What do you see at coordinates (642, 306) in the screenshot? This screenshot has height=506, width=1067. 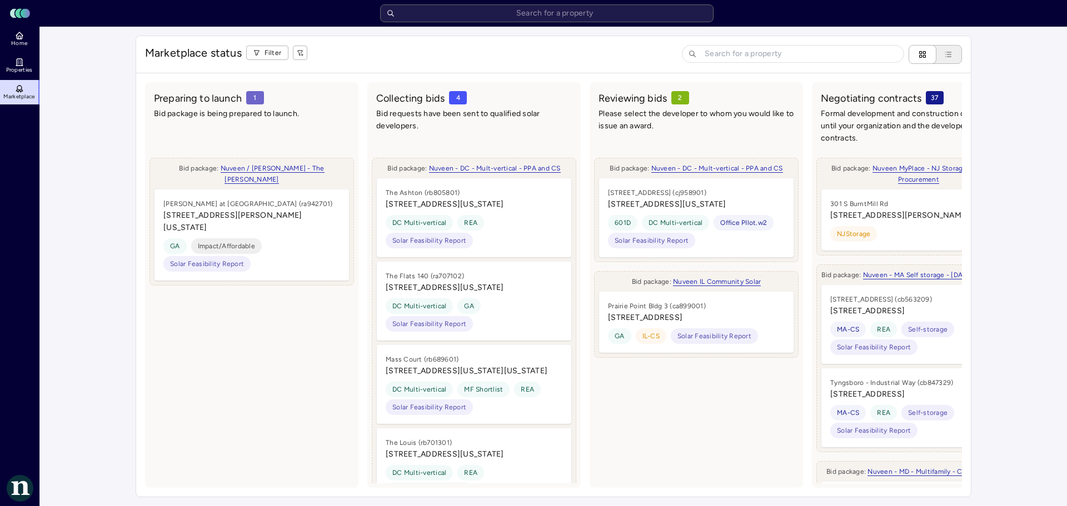 I see `div: Prairie Point Bldg 3 (c` at bounding box center [642, 306].